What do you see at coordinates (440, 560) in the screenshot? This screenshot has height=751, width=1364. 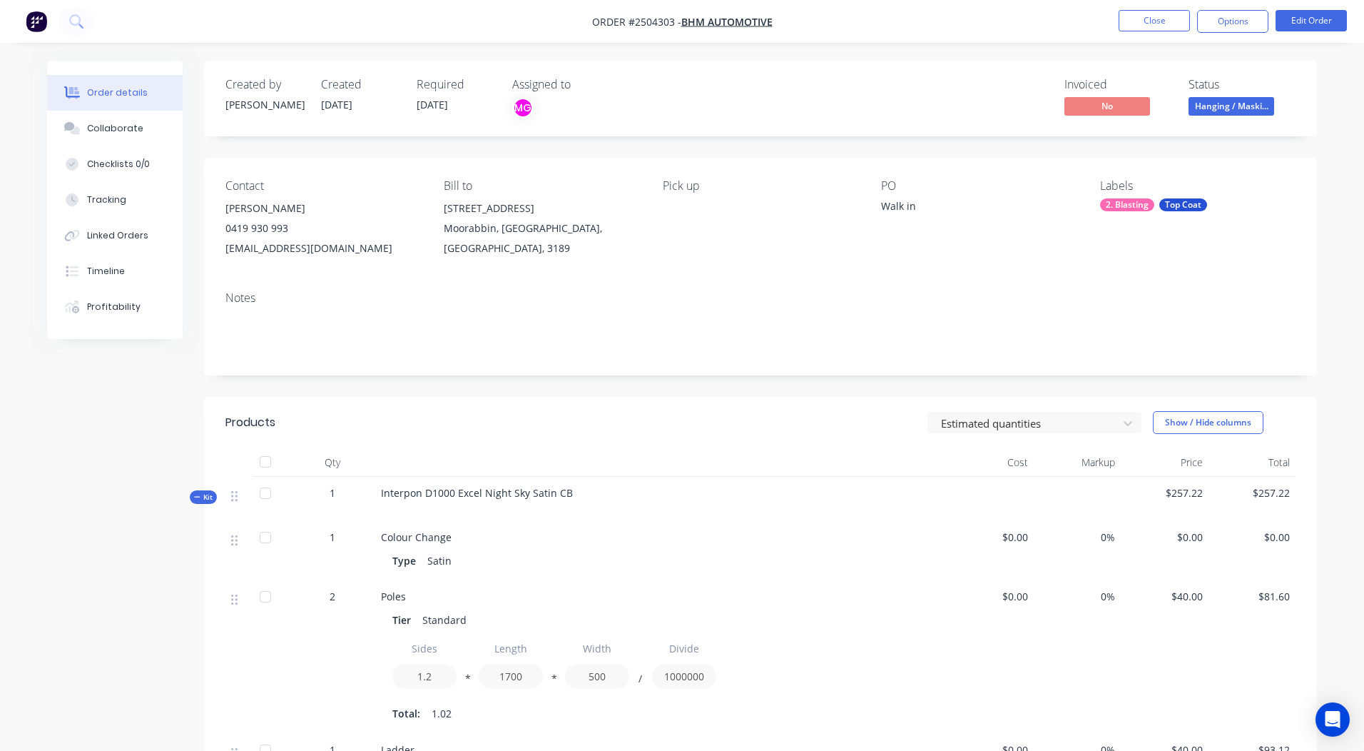 I see `div: Satin` at bounding box center [440, 560].